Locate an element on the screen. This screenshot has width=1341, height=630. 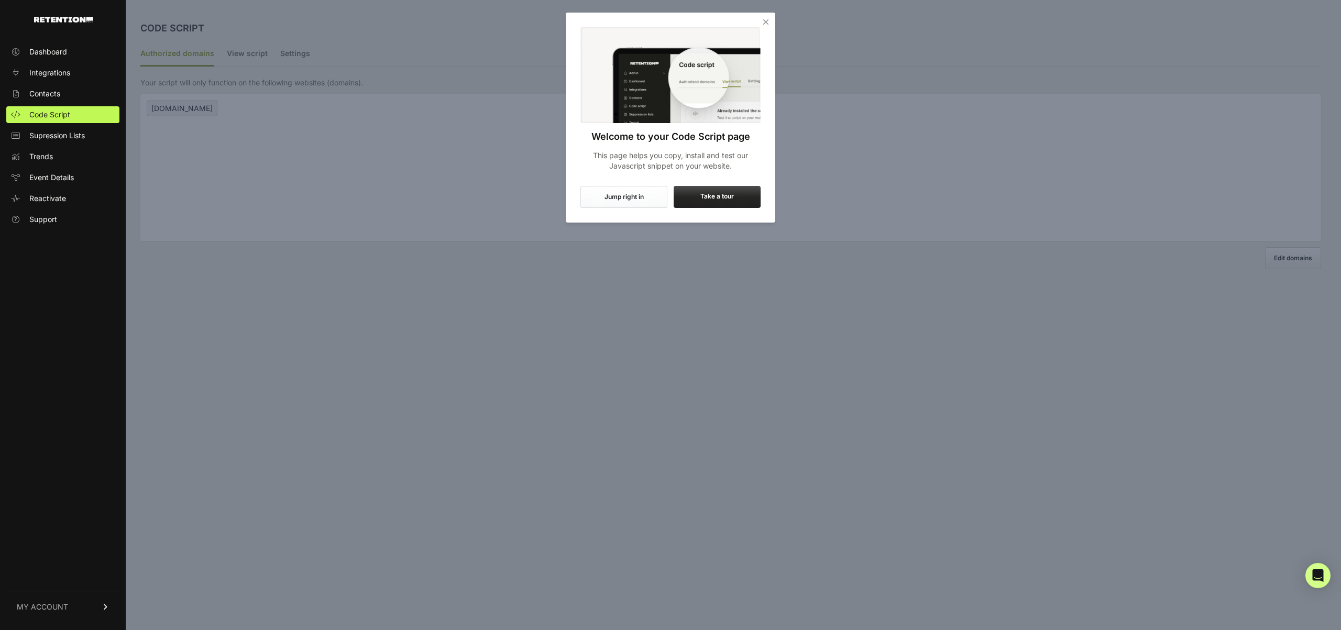
span: Trends is located at coordinates (41, 157).